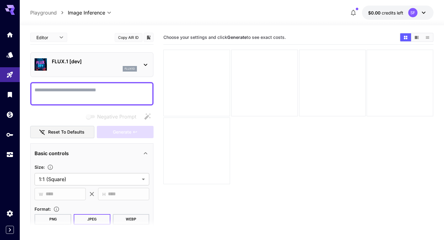 This screenshot has width=444, height=240. Describe the element at coordinates (225, 37) in the screenshot. I see `span: Choose your settings and click to see exact costs.` at that location.